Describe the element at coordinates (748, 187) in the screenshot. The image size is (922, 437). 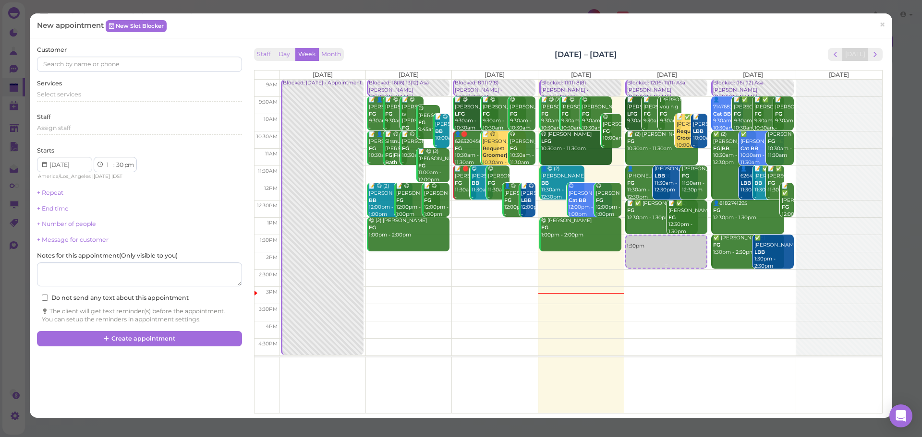
I see `div: 👤6264830853 11:30am - 12:30pm` at that location.